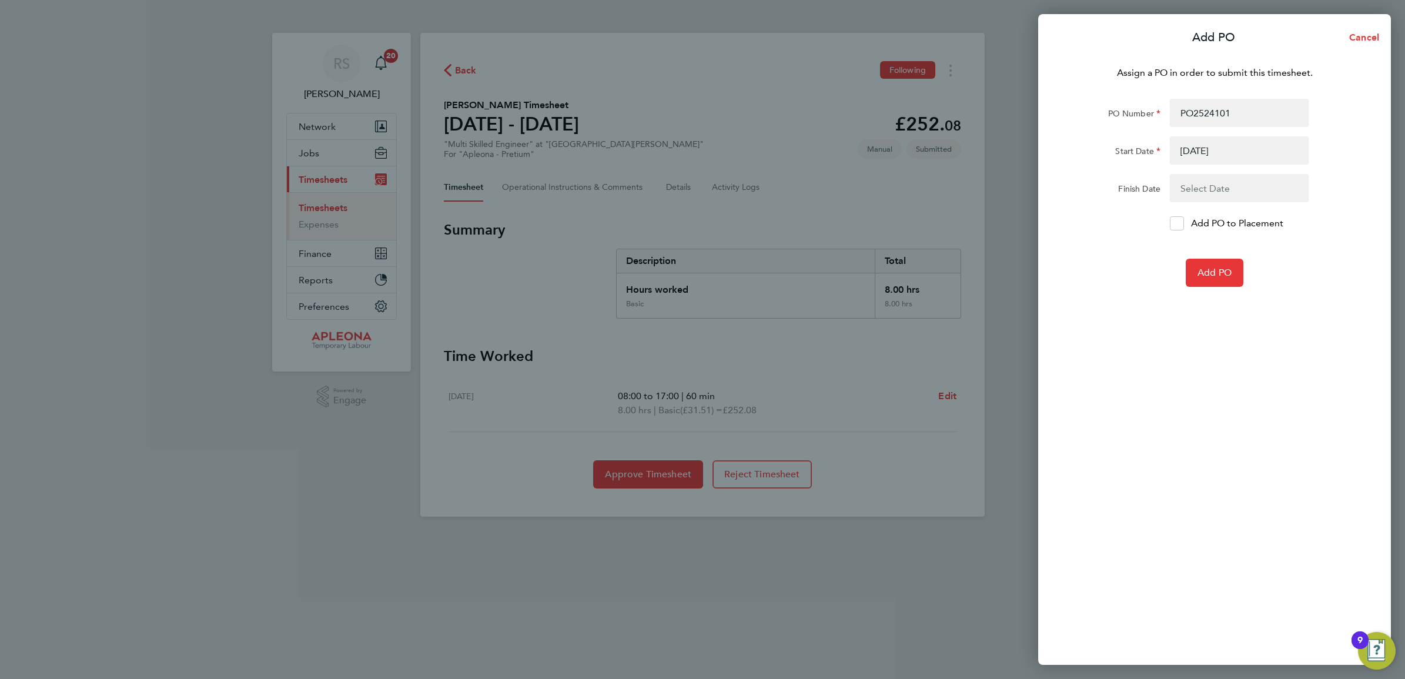  Describe the element at coordinates (1237, 223) in the screenshot. I see `p: Add PO to Placement` at that location.